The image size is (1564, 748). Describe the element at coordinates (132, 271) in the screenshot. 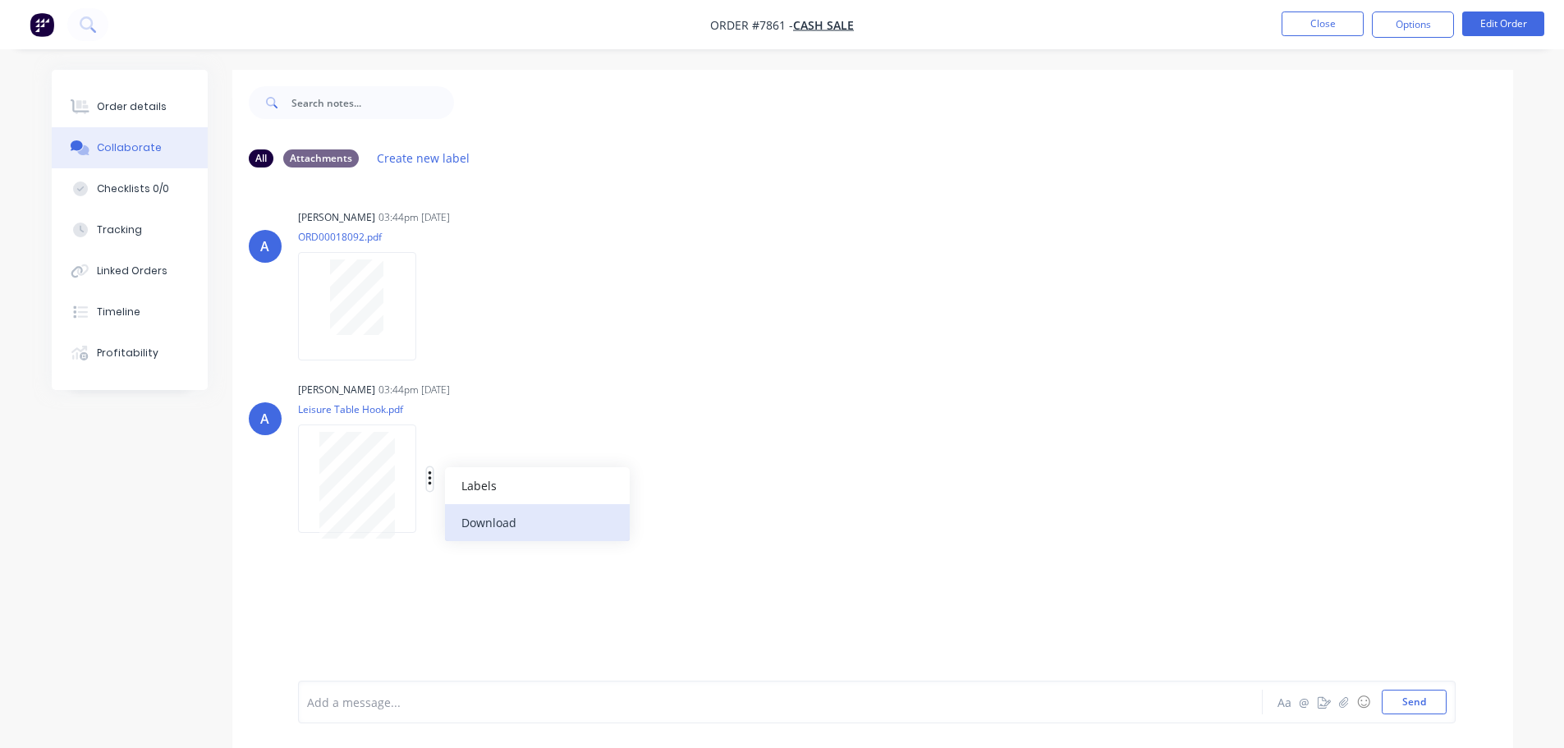

I see `div: Linked Orders` at that location.